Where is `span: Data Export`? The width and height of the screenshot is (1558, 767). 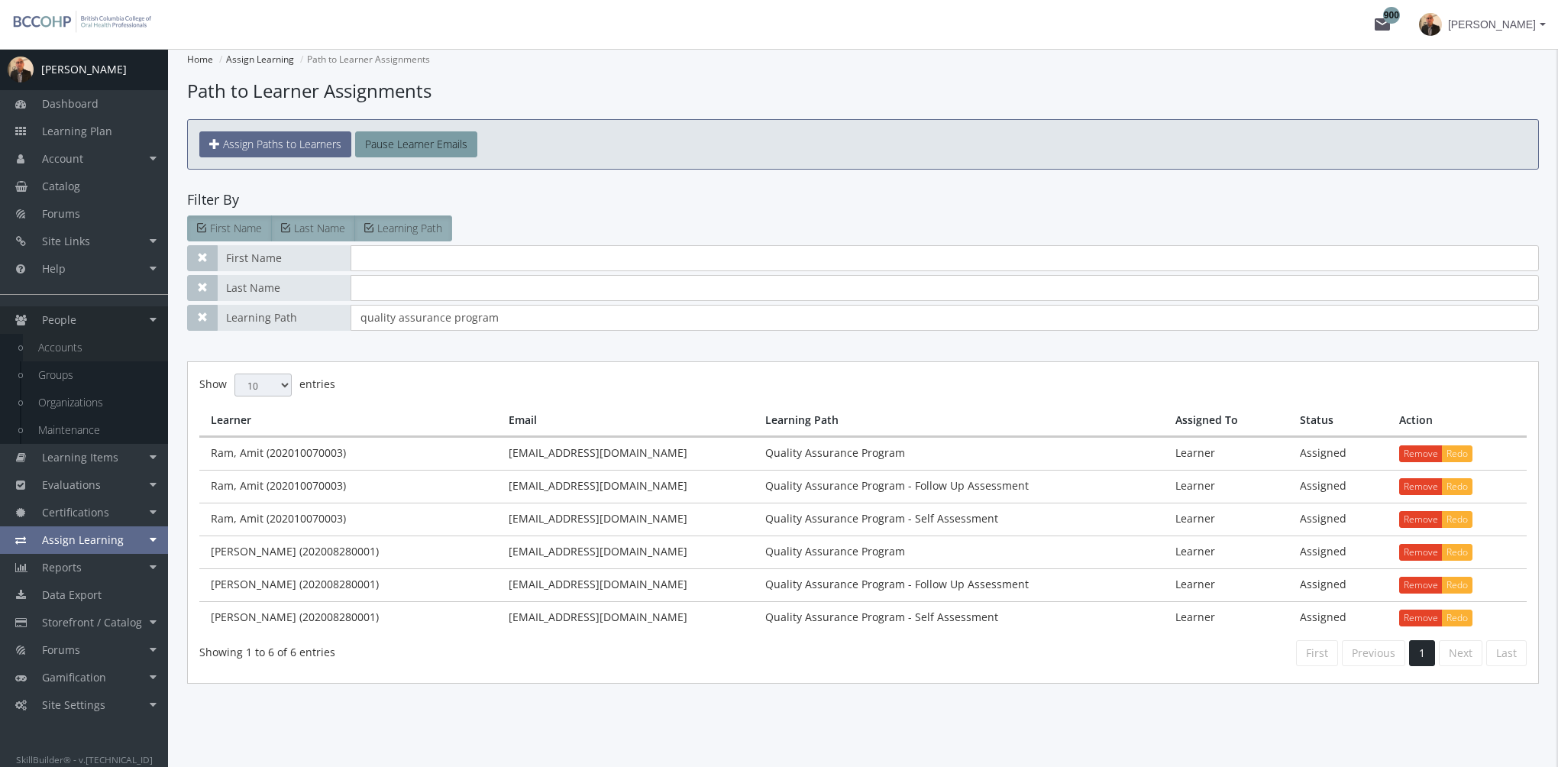 span: Data Export is located at coordinates (72, 594).